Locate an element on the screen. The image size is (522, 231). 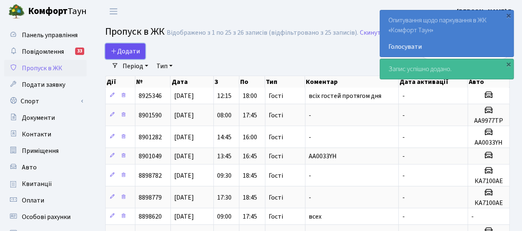
span: 8901590 is located at coordinates (150, 115).